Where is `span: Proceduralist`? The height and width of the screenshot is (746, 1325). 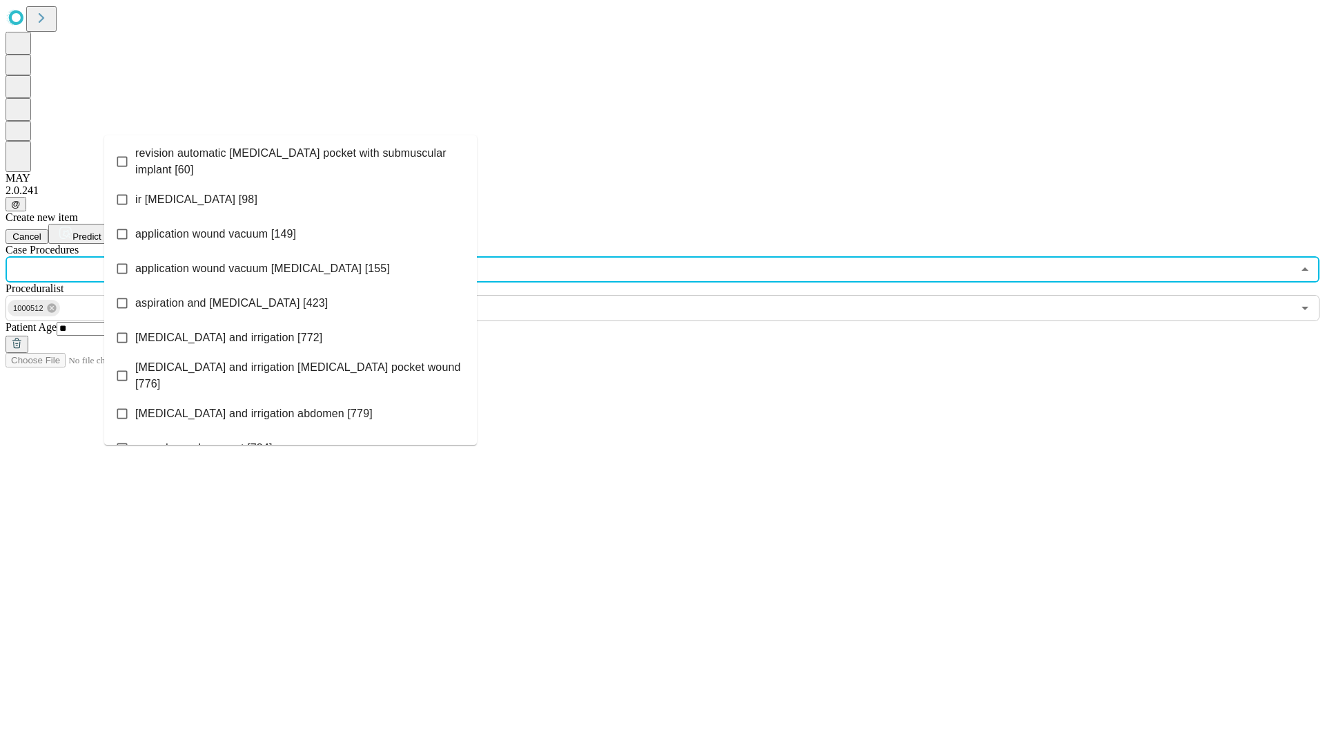 span: Proceduralist is located at coordinates (35, 288).